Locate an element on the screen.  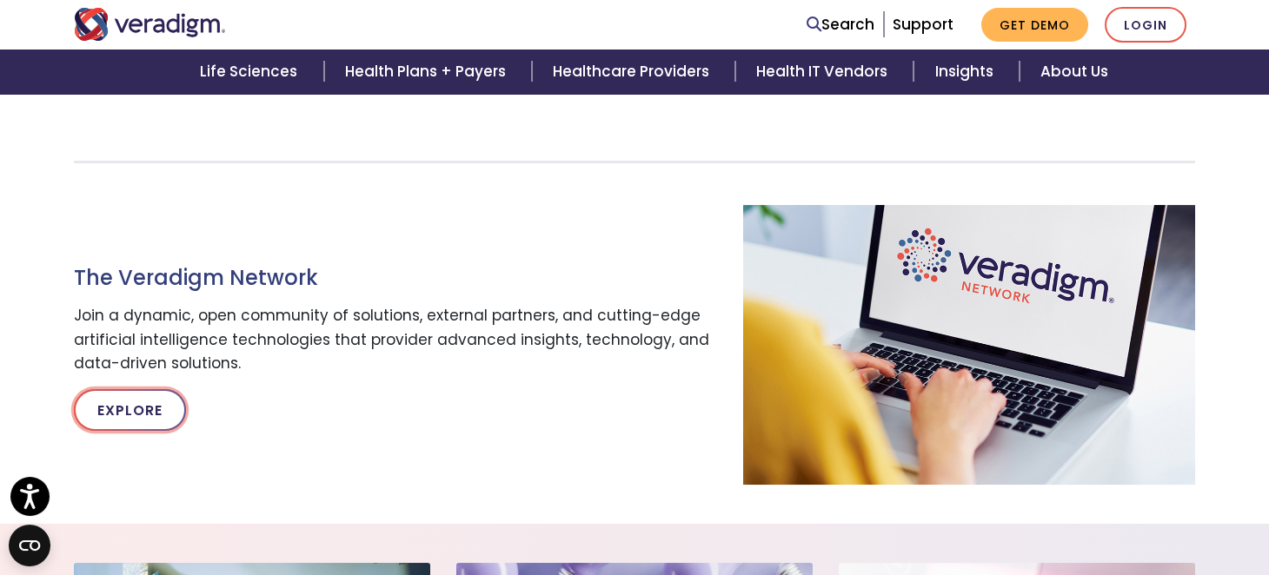
a: Login is located at coordinates (1145, 24).